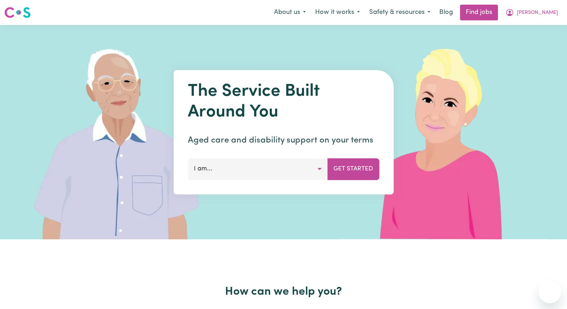  What do you see at coordinates (400, 13) in the screenshot?
I see `button: Safety & resources` at bounding box center [400, 13].